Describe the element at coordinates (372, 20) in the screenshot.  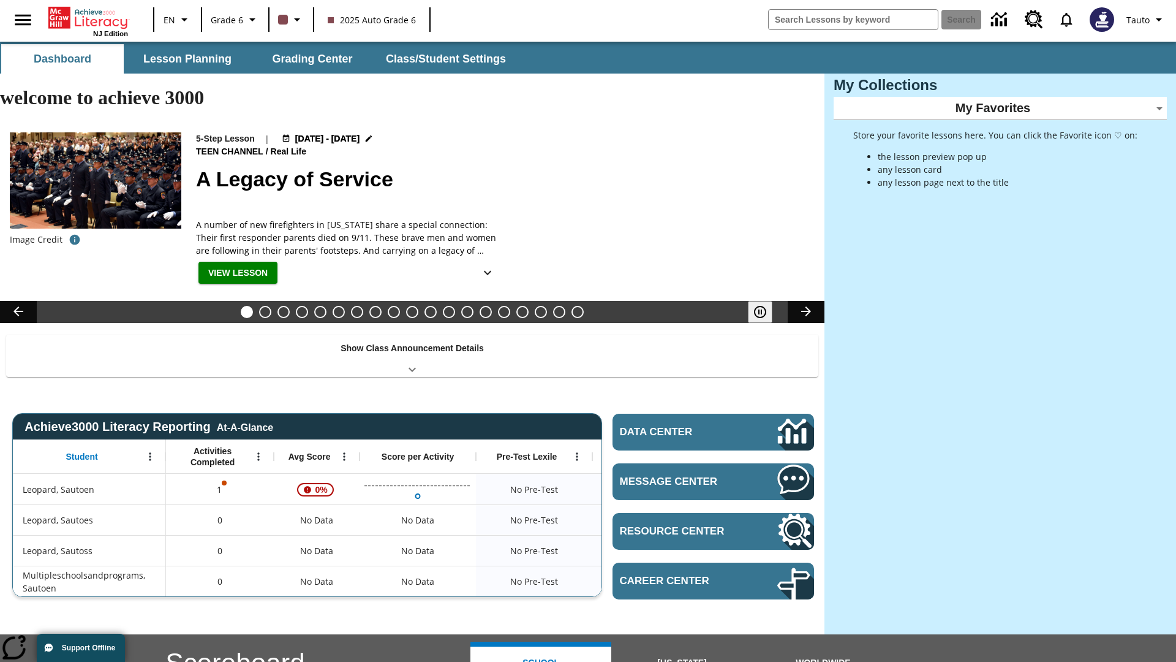
I see `span: 2025 Auto Grade 6` at that location.